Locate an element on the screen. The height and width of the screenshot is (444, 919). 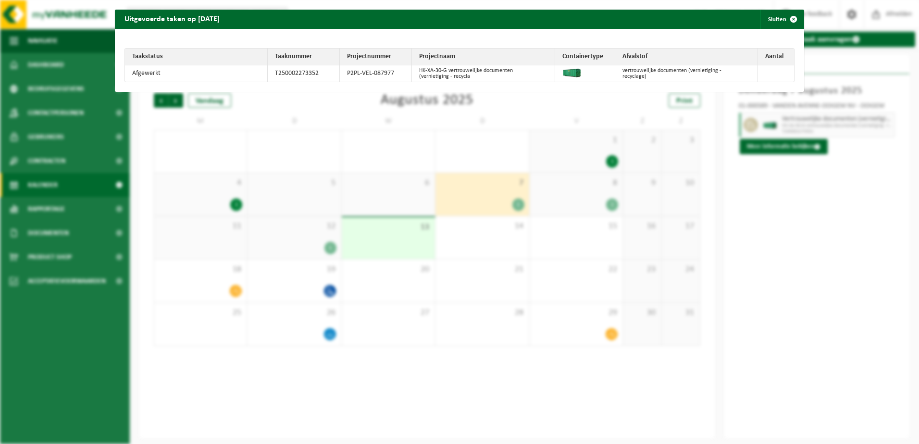
th: Containertype is located at coordinates (585, 57).